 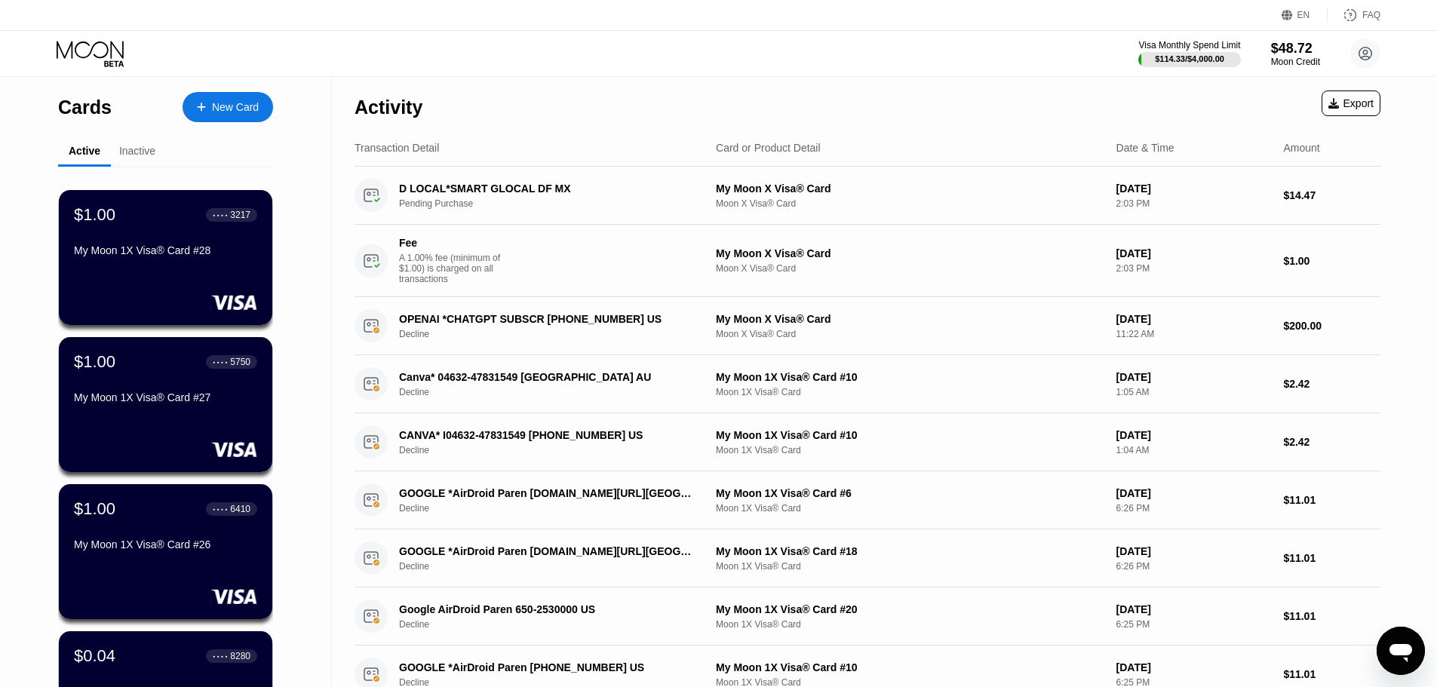 What do you see at coordinates (388, 107) in the screenshot?
I see `div: Activity` at bounding box center [388, 107].